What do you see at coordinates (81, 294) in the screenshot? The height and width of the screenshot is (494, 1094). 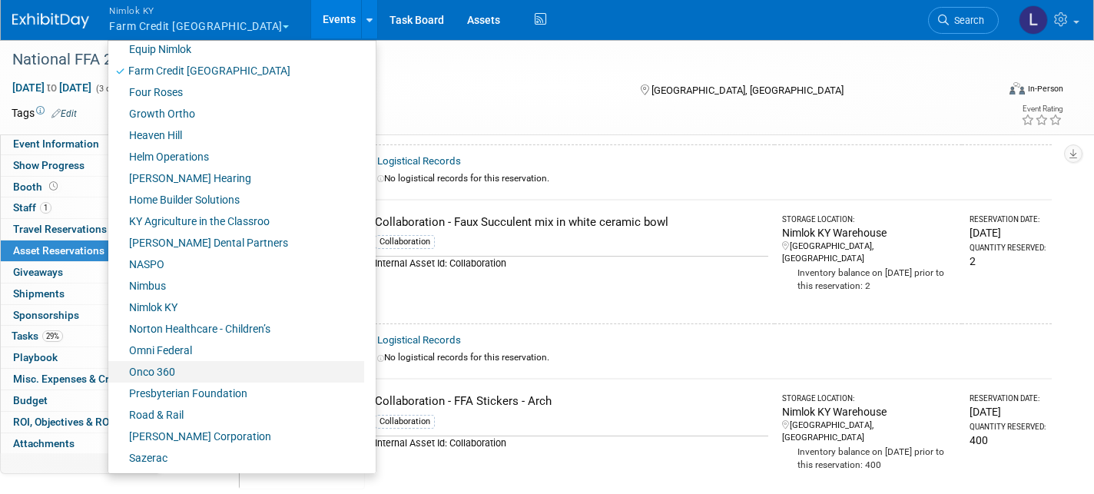 I see `a: Shipments` at bounding box center [81, 294].